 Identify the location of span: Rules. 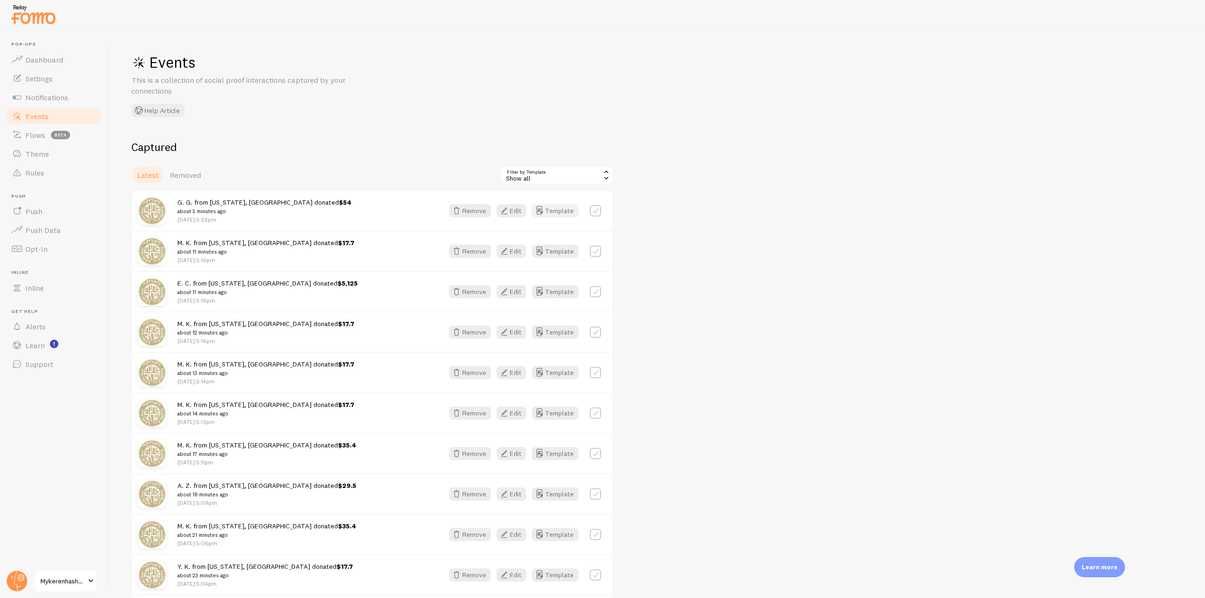
(35, 173).